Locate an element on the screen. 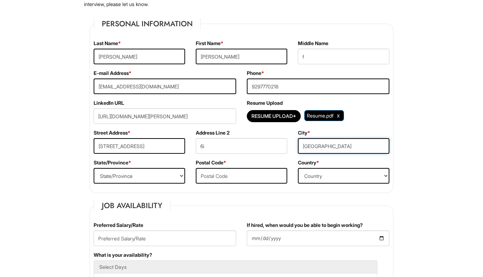 This screenshot has height=277, width=483. a: Clear Uploaded File is located at coordinates (338, 115).